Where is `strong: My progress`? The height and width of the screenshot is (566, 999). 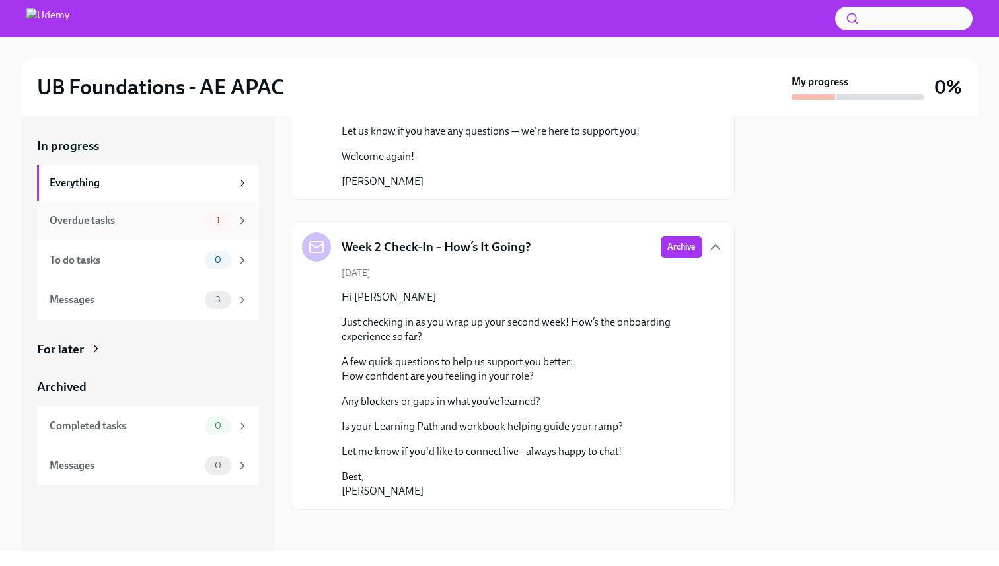 strong: My progress is located at coordinates (820, 82).